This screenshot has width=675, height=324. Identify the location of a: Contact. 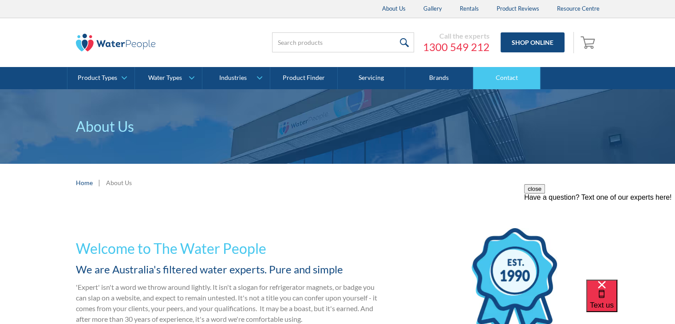
(507, 78).